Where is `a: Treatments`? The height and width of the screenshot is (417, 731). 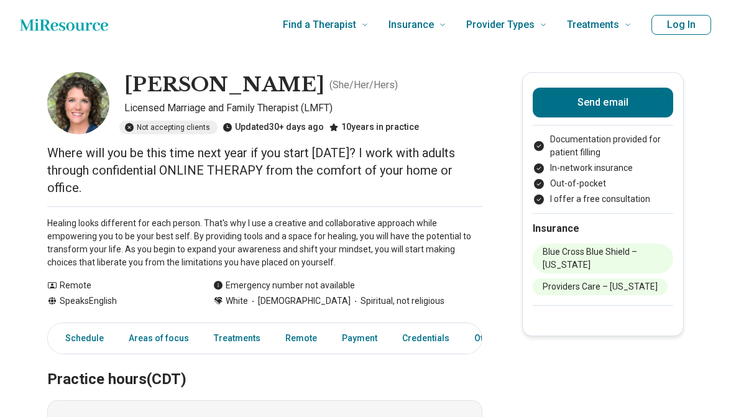 a: Treatments is located at coordinates (237, 338).